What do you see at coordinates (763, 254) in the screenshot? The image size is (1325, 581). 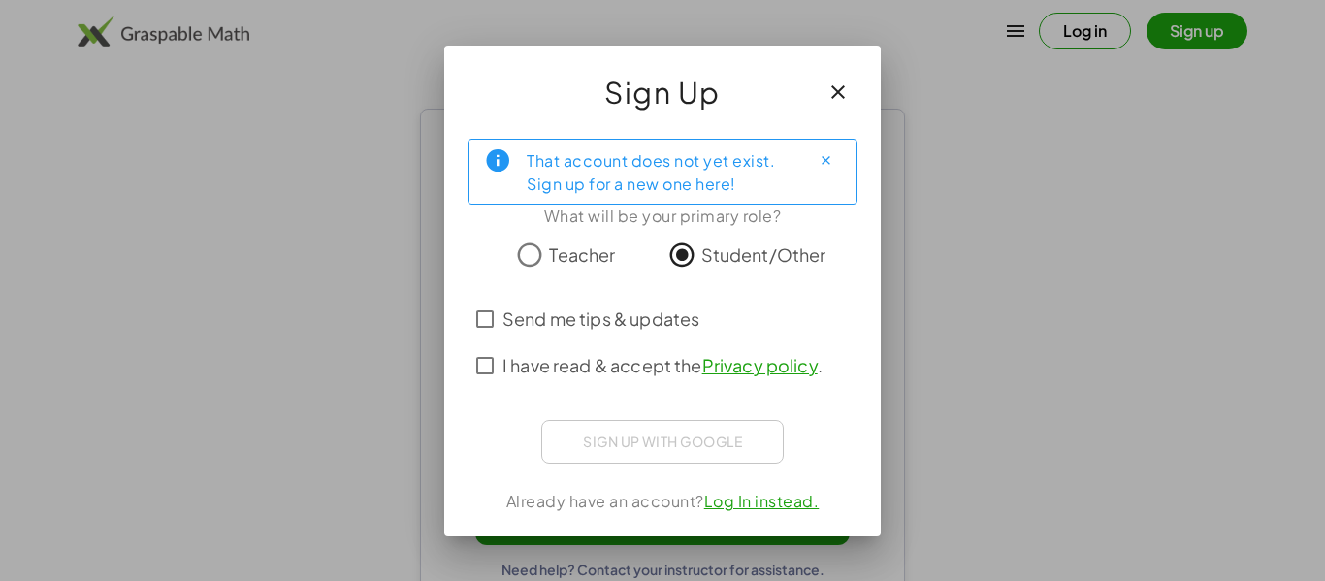 I see `span: Student/Other` at bounding box center [763, 254].